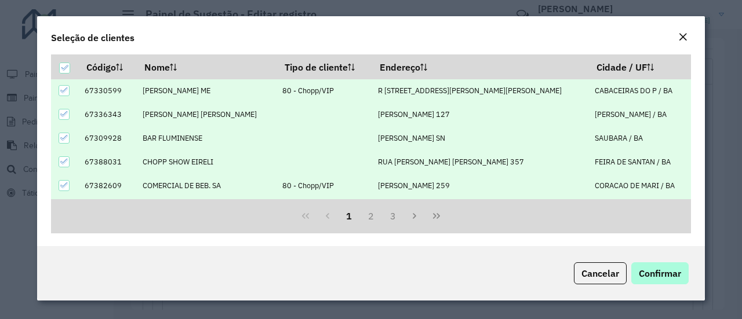 Image resolution: width=742 pixels, height=319 pixels. Describe the element at coordinates (683, 37) in the screenshot. I see `em: Fechar` at that location.